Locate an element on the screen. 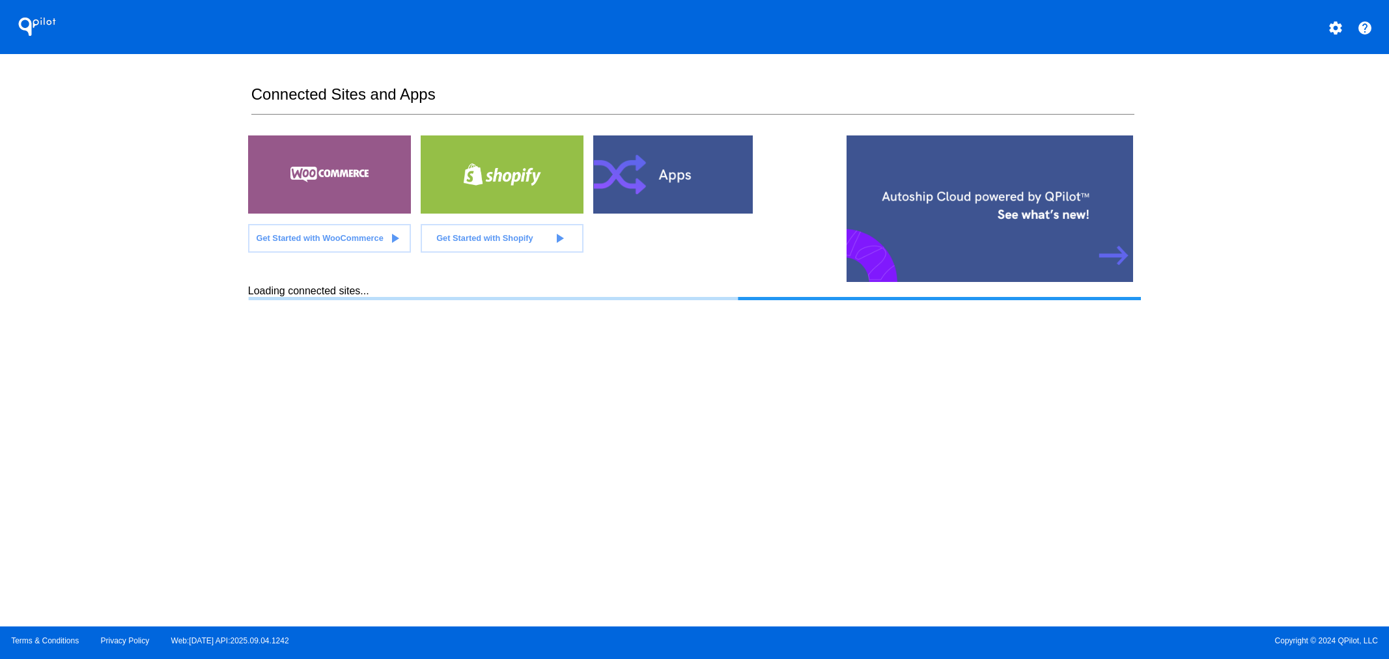  span: Copyright © 2024 QPilot, LLC is located at coordinates (1042, 641).